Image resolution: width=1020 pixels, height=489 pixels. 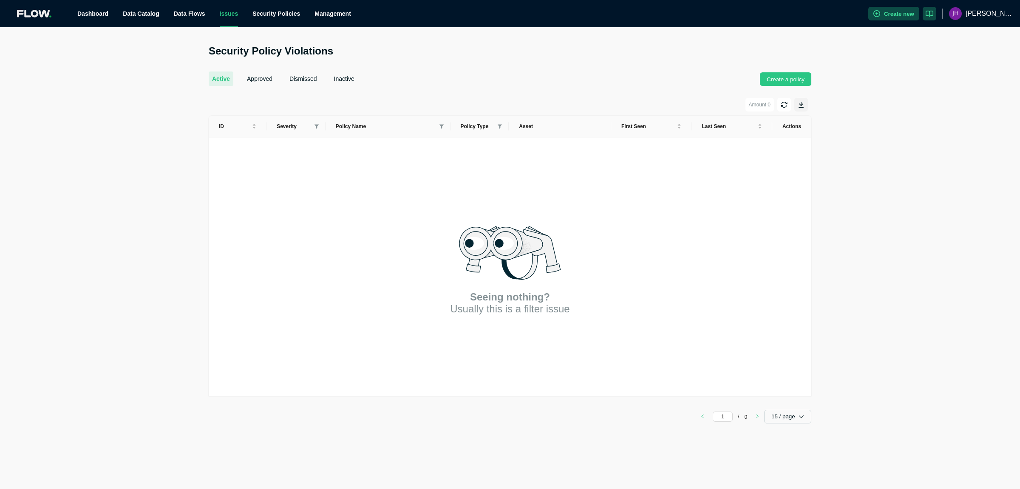 I want to click on button: left, so click(x=703, y=416).